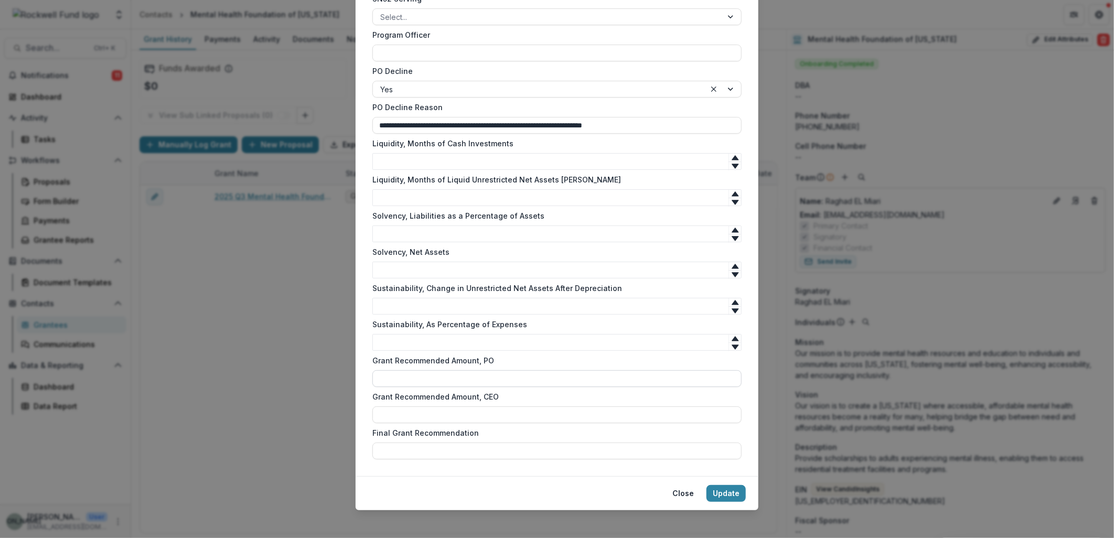 This screenshot has height=538, width=1114. What do you see at coordinates (554, 397) in the screenshot?
I see `label: Grant Recommended Amount, CEO` at bounding box center [554, 397].